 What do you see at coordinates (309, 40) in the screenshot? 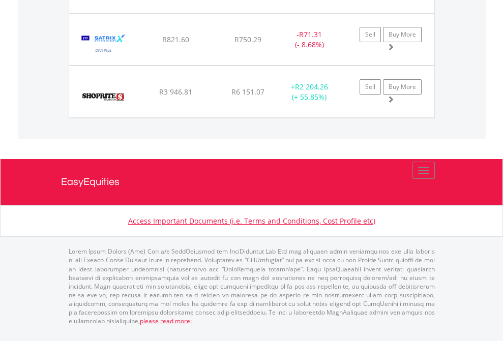
I see `div: - (- 8.68%)` at bounding box center [309, 40].